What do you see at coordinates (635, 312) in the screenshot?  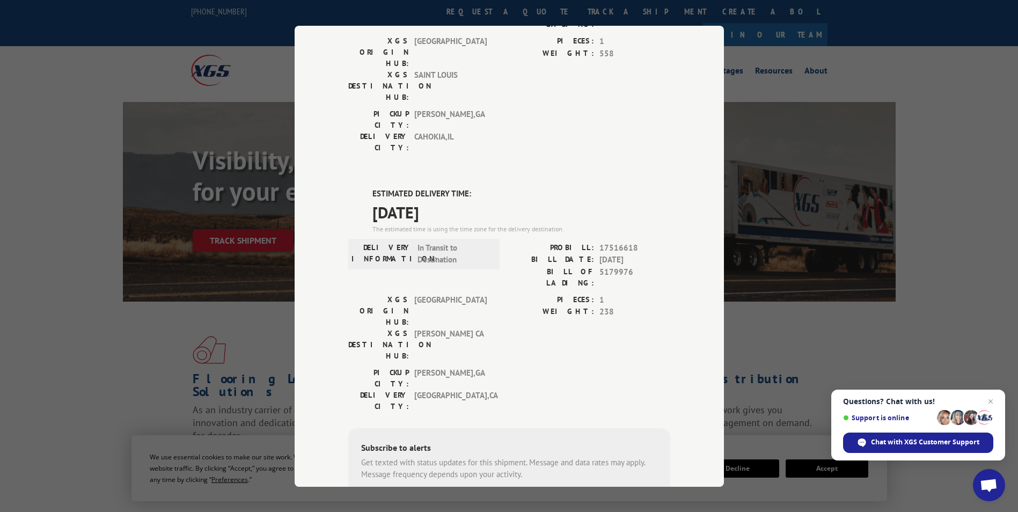 I see `span: 238` at bounding box center [635, 312].